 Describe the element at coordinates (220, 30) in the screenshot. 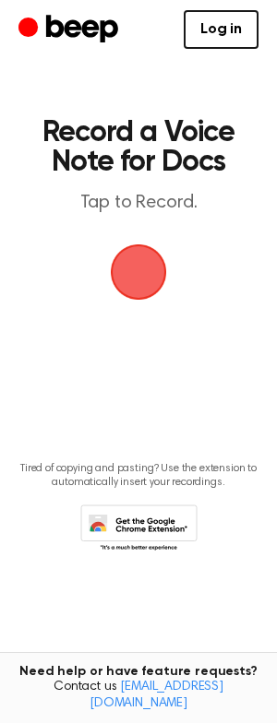

I see `a: Log in` at that location.